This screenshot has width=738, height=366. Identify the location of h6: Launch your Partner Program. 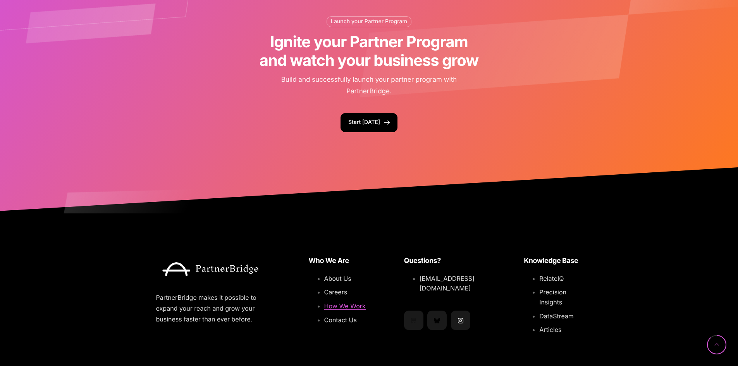
(369, 22).